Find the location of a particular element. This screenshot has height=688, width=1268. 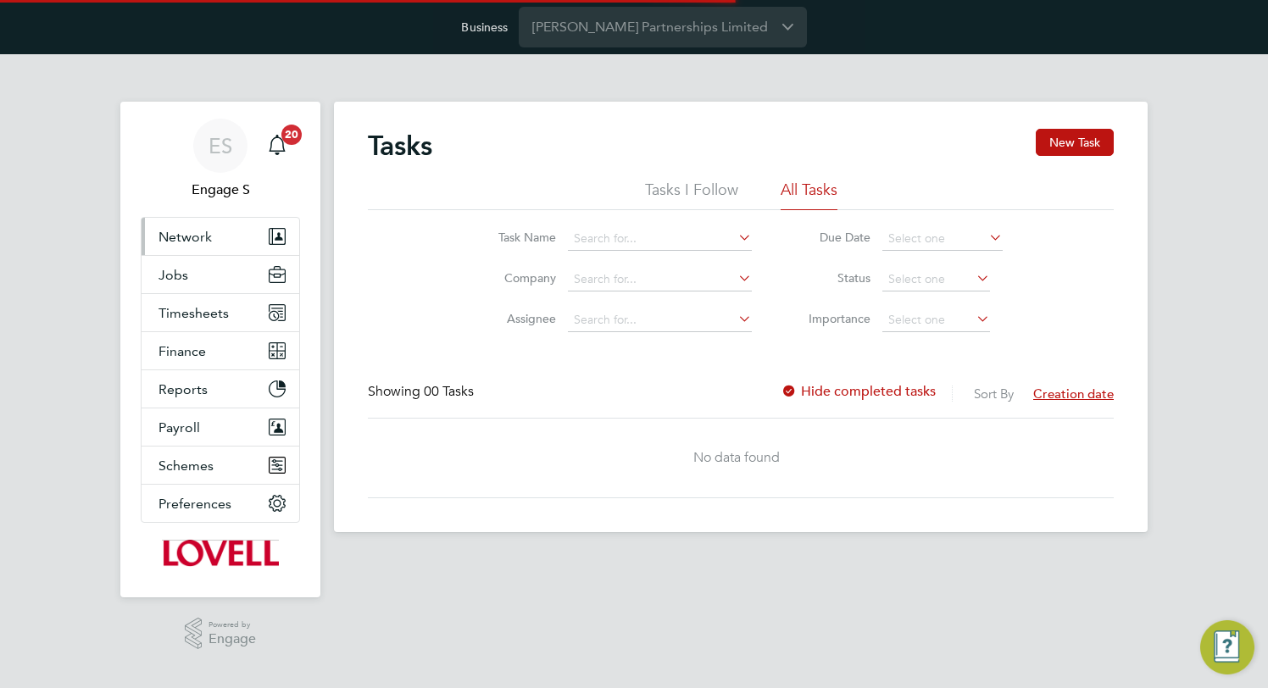

span: 00 Tasks is located at coordinates (448, 392).